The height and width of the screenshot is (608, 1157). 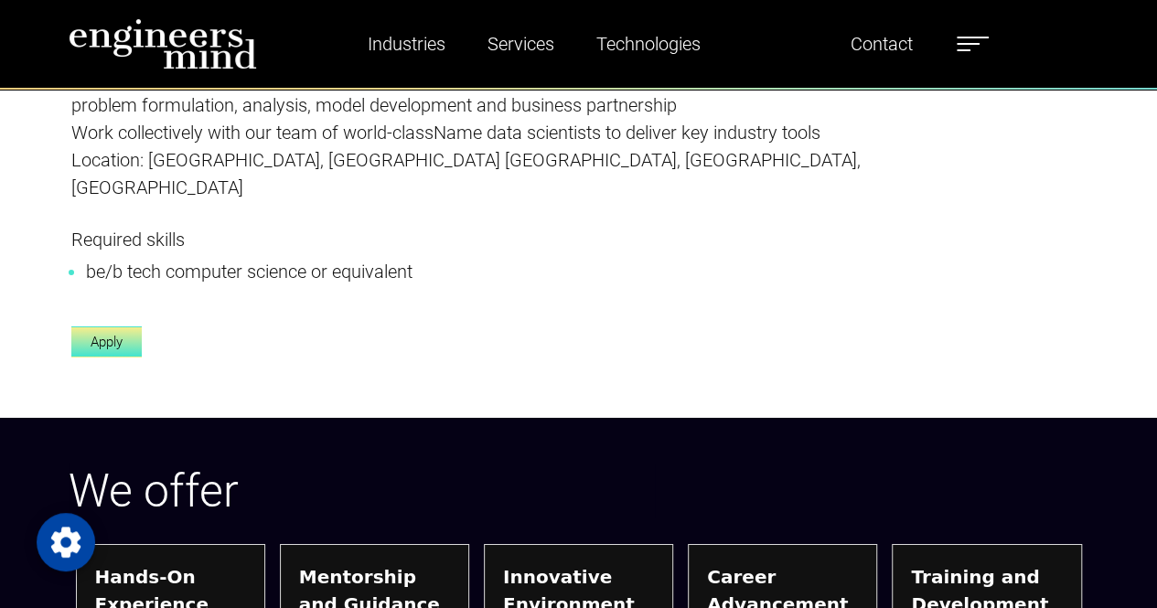 What do you see at coordinates (154, 491) in the screenshot?
I see `span: We offer` at bounding box center [154, 491].